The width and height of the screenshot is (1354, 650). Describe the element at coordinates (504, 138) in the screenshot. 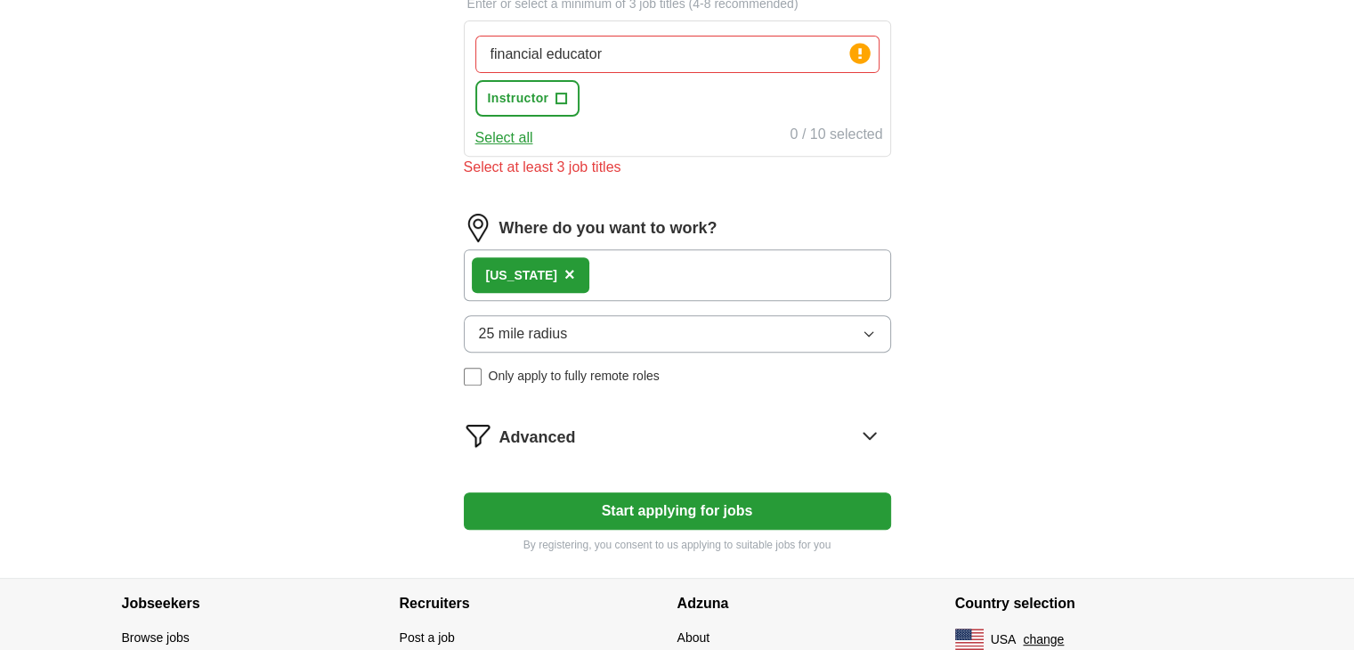

I see `button: Select all` at that location.